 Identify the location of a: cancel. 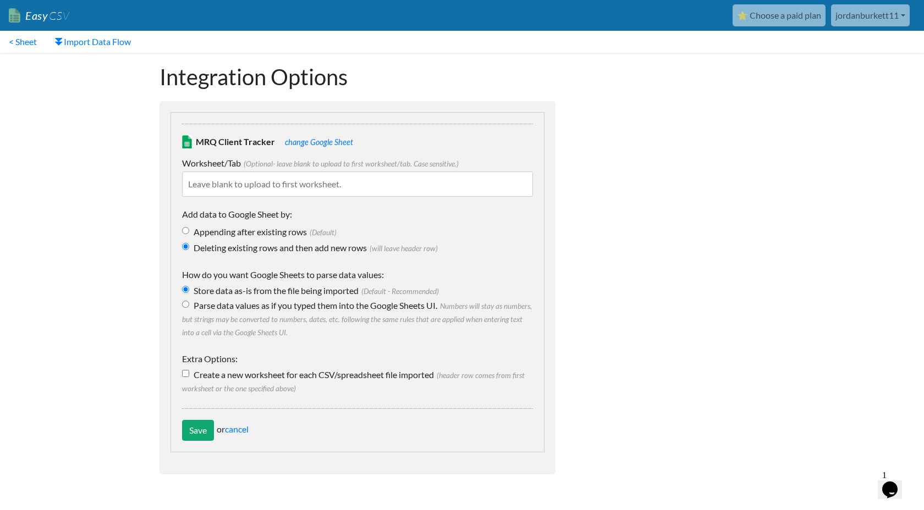
(236, 429).